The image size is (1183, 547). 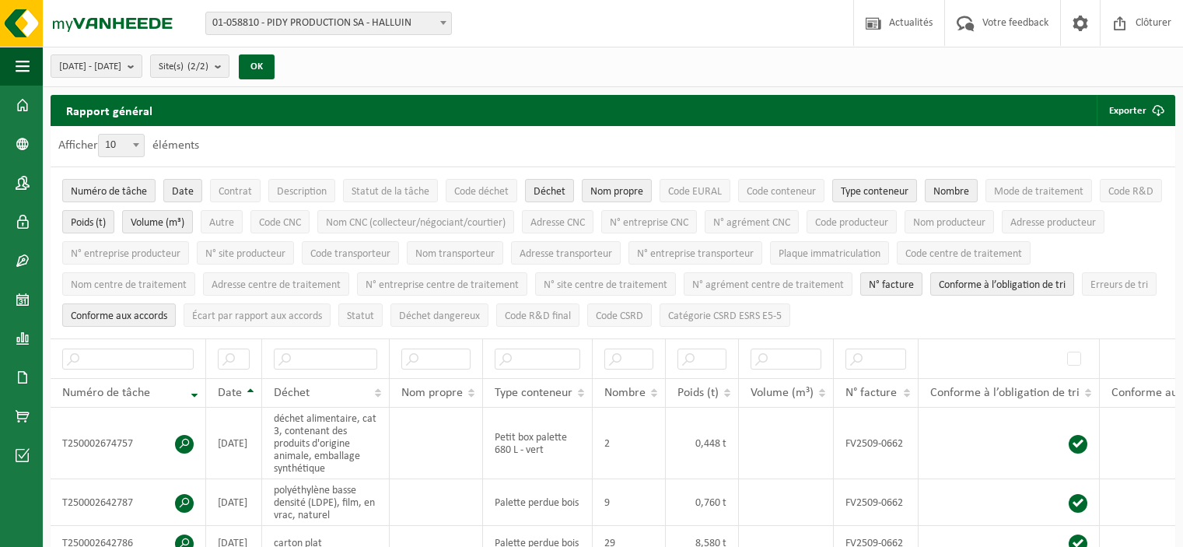 What do you see at coordinates (629, 443) in the screenshot?
I see `td: 2` at bounding box center [629, 443].